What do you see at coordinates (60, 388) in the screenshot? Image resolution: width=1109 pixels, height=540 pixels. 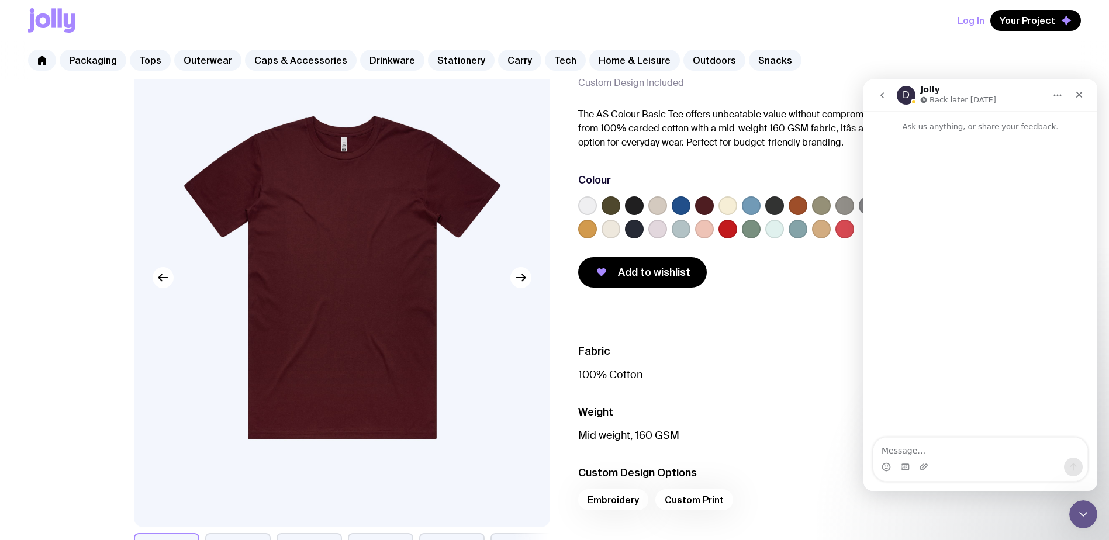 I see `button: Upload attachment` at bounding box center [60, 388].